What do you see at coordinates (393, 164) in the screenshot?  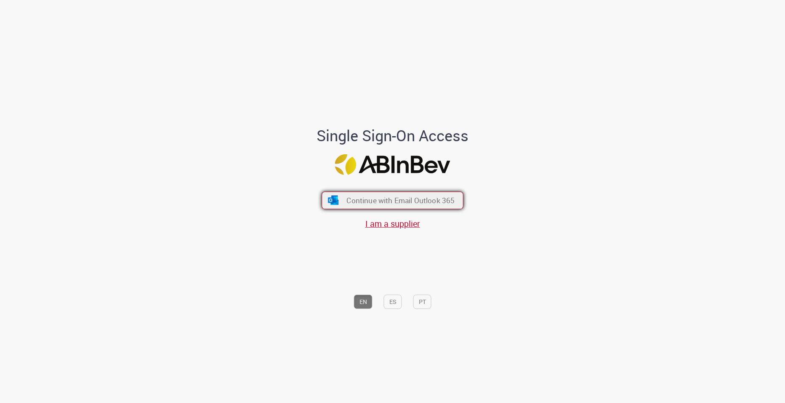 I see `img: Logo ABInBev` at bounding box center [393, 164].